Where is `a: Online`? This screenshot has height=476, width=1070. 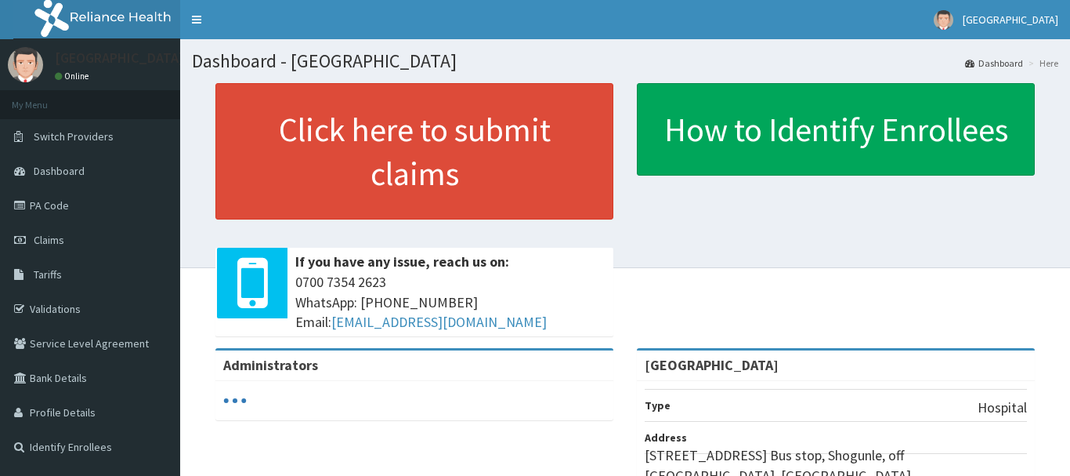 a: Online is located at coordinates (74, 76).